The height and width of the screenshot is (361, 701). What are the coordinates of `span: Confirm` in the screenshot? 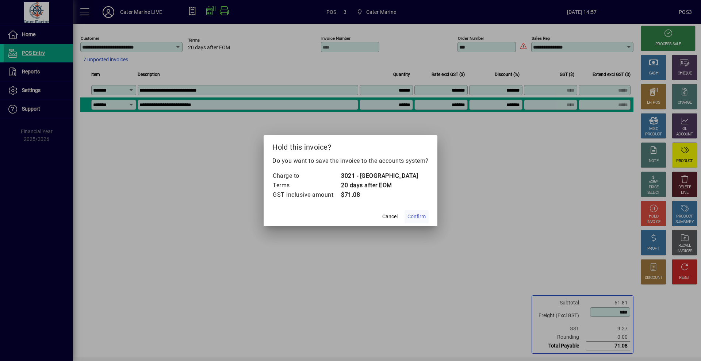 It's located at (417, 217).